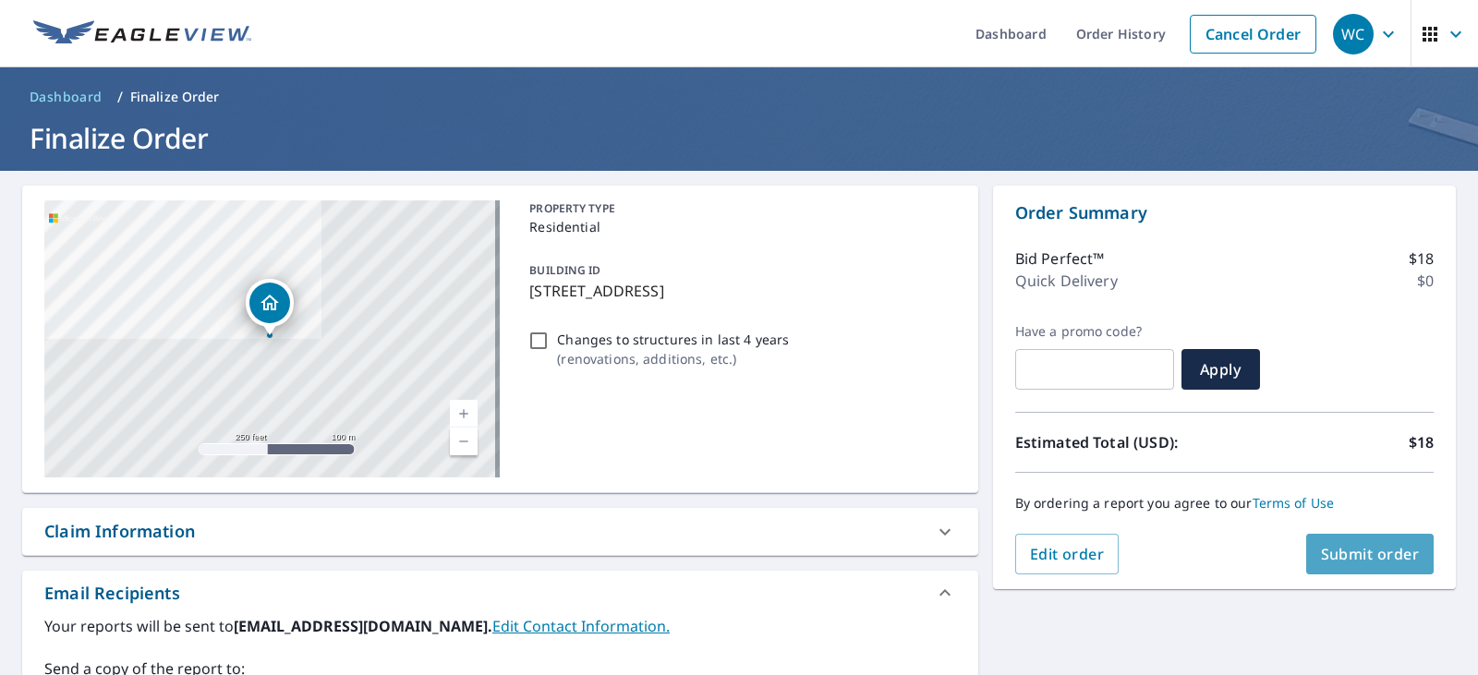  Describe the element at coordinates (1220, 370) in the screenshot. I see `span: Apply` at that location.